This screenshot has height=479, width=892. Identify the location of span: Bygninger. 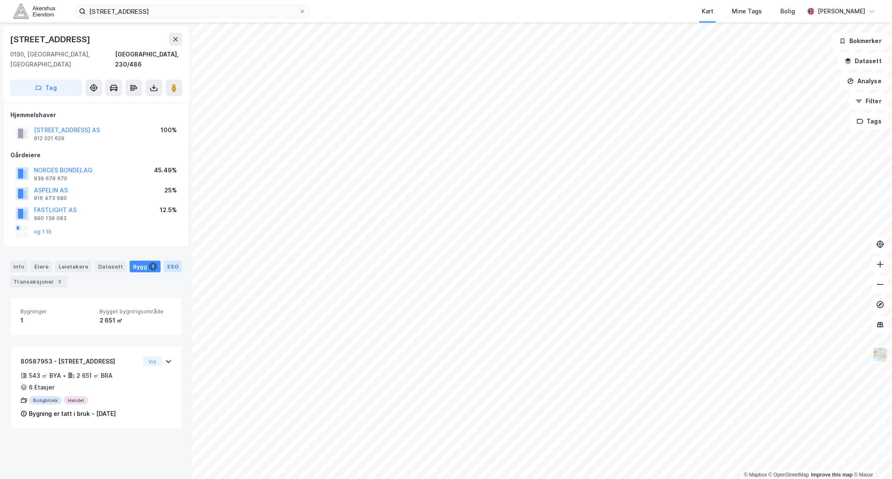
(56, 311).